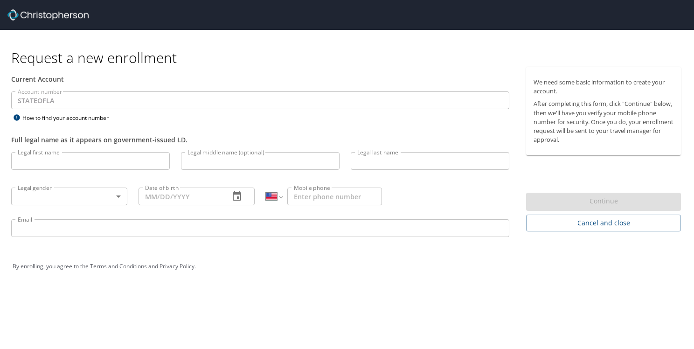 The height and width of the screenshot is (349, 694). Describe the element at coordinates (48, 15) in the screenshot. I see `img: cbt logo` at that location.